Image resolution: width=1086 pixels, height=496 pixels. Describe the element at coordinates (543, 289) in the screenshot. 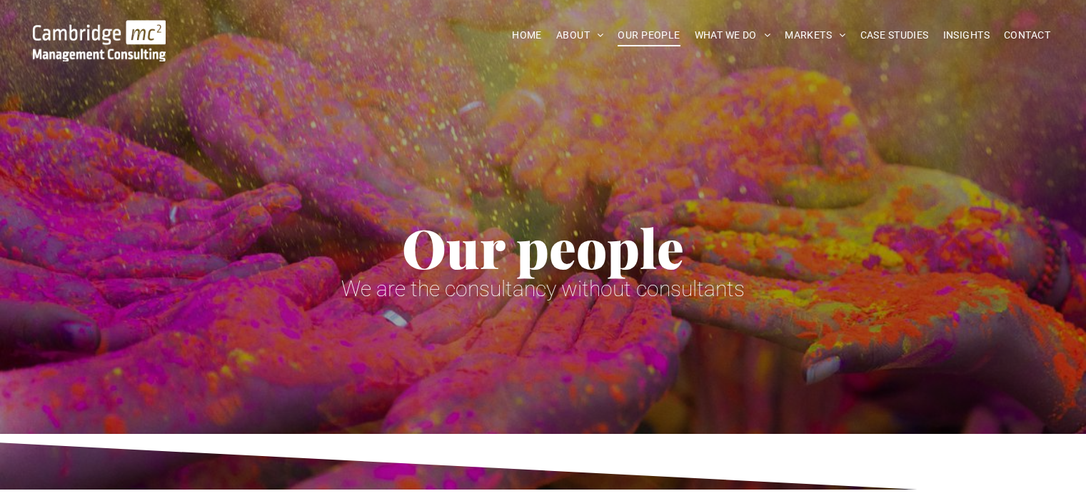

I see `span: We are the consultancy without consultants` at that location.